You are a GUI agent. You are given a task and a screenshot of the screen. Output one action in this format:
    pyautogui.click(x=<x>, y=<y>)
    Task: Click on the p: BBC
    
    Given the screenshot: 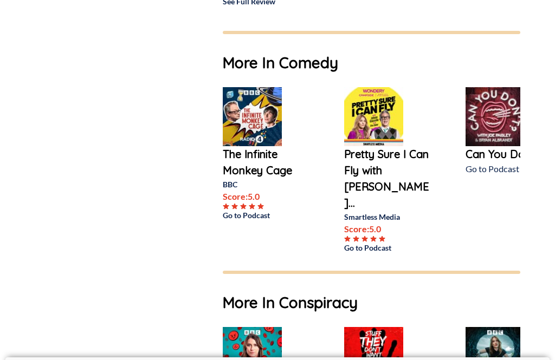 What is the action you would take?
    pyautogui.click(x=266, y=184)
    